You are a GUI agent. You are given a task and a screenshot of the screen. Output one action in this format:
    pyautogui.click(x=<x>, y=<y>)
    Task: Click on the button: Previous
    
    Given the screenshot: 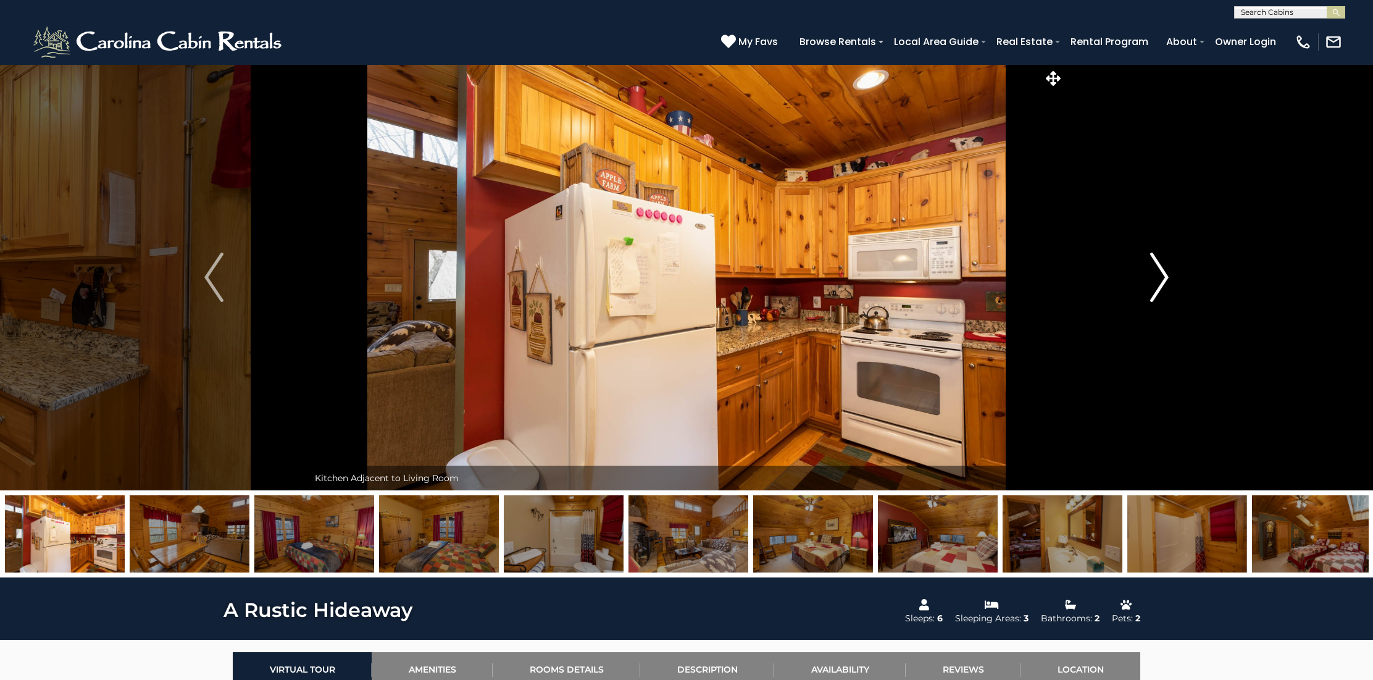 What is the action you would take?
    pyautogui.click(x=214, y=277)
    